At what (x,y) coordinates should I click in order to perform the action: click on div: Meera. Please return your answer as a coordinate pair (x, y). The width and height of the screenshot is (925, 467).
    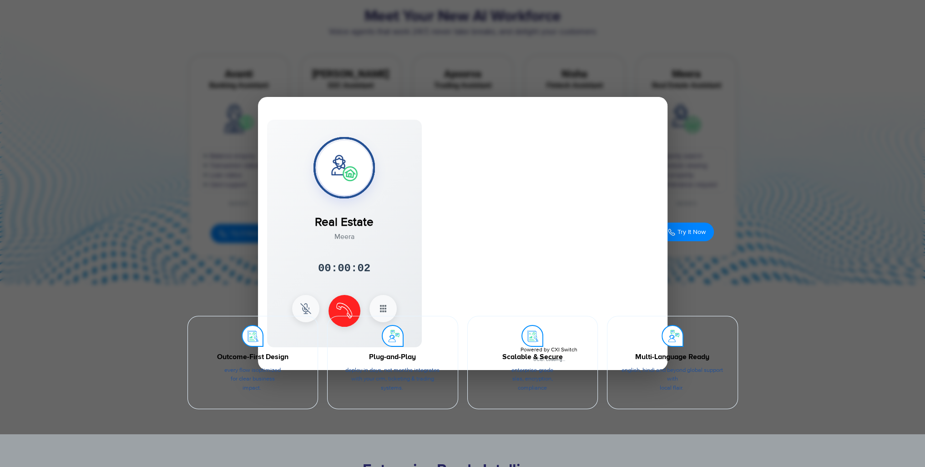
    Looking at the image, I should click on (344, 237).